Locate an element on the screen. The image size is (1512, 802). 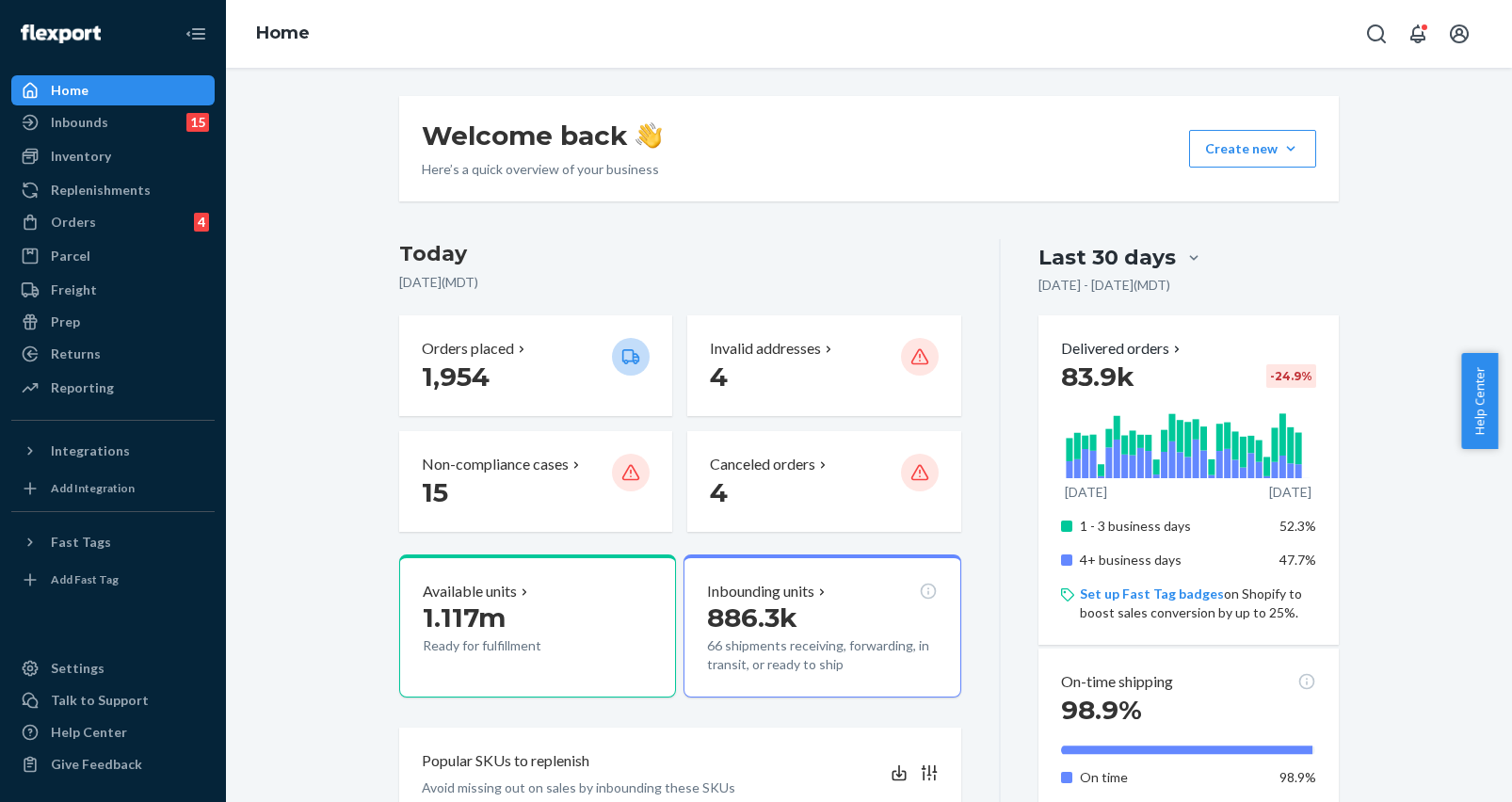
p: Invalid addresses is located at coordinates (765, 348).